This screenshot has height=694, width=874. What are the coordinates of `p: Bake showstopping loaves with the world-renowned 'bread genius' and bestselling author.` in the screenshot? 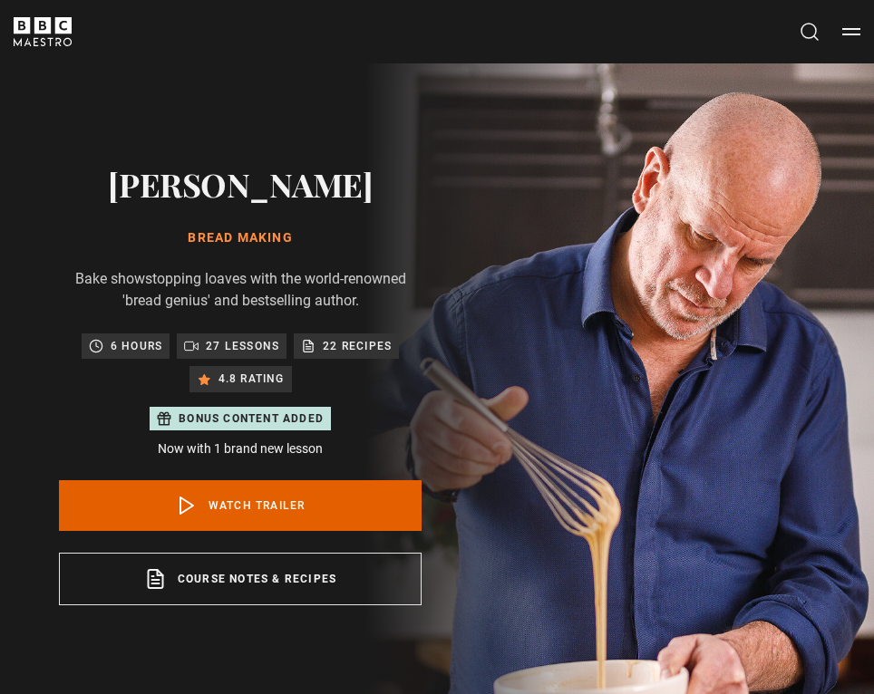 It's located at (240, 290).